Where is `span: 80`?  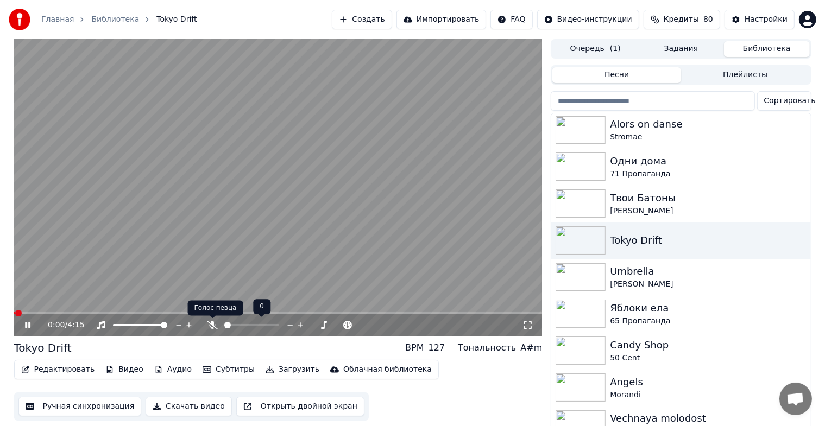
span: 80 is located at coordinates (708, 20).